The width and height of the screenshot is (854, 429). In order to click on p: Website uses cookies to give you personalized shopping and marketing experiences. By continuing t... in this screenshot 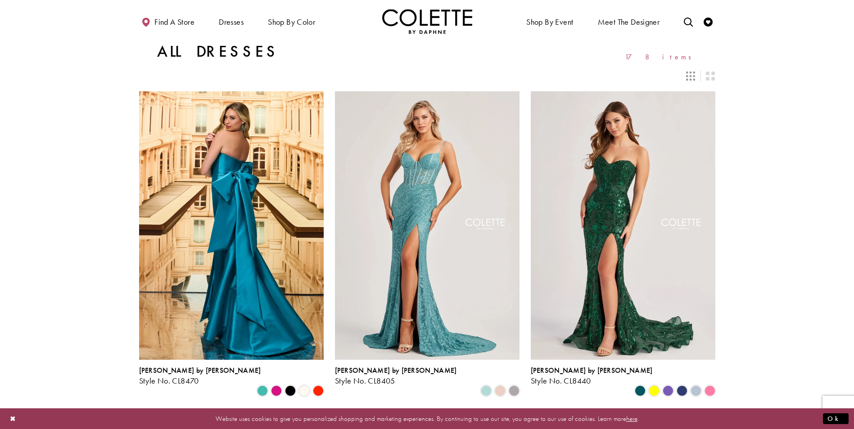, I will do `click(427, 419)`.